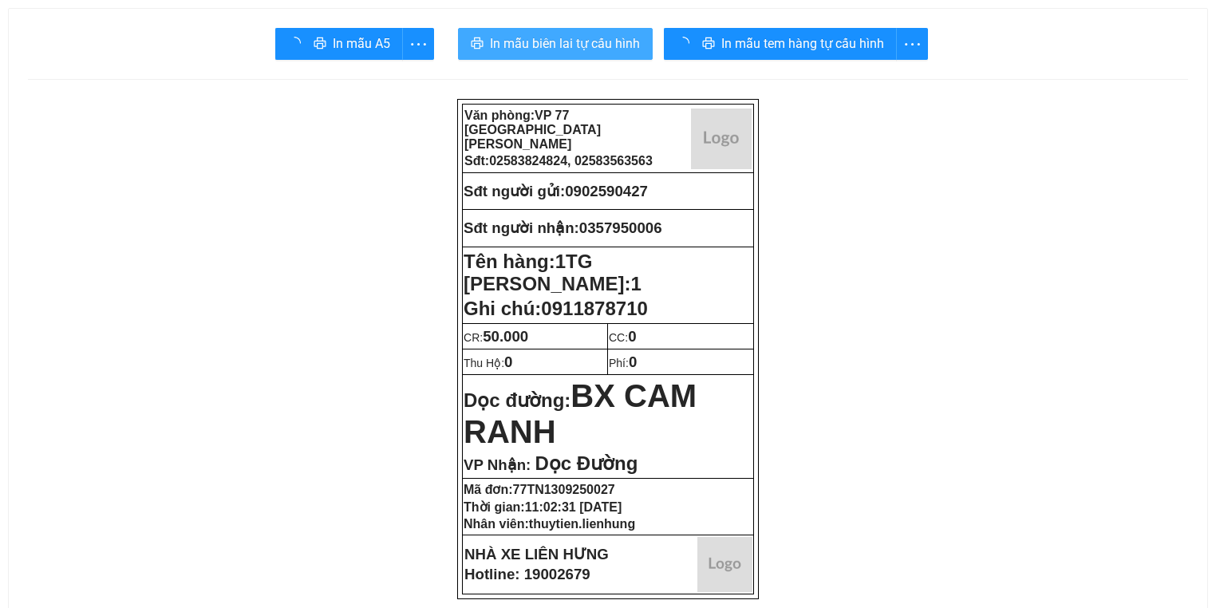  Describe the element at coordinates (621, 227) in the screenshot. I see `span: 0357950006` at that location.